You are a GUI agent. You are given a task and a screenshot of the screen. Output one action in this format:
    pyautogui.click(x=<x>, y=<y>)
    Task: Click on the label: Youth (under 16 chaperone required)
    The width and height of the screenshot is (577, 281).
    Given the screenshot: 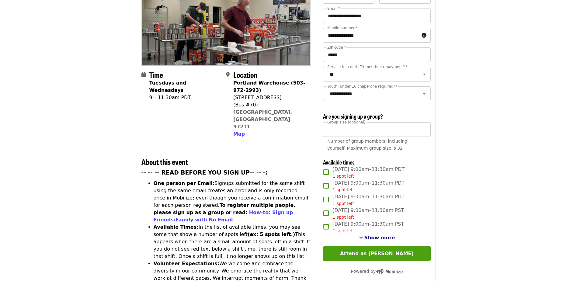 What is the action you would take?
    pyautogui.click(x=362, y=86)
    